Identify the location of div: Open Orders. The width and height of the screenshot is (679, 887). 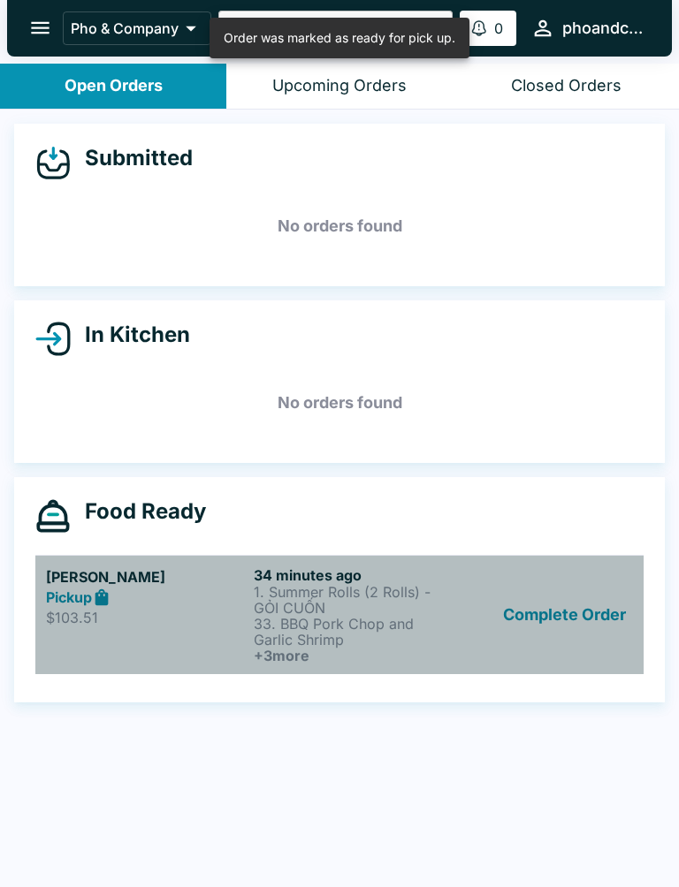
(113, 86).